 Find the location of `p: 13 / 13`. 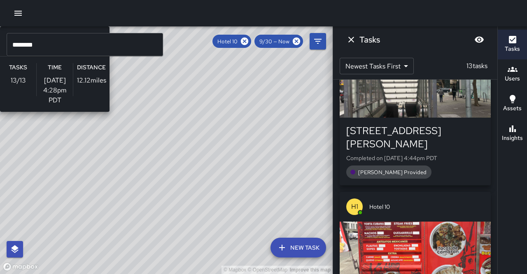

p: 13 / 13 is located at coordinates (18, 80).